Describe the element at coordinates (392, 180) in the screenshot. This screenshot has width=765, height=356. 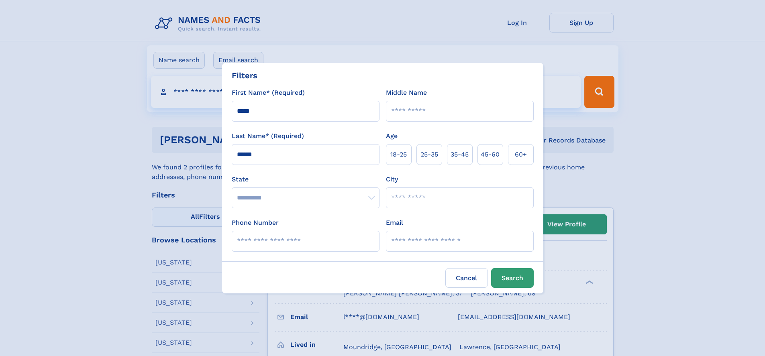
I see `label: City` at that location.